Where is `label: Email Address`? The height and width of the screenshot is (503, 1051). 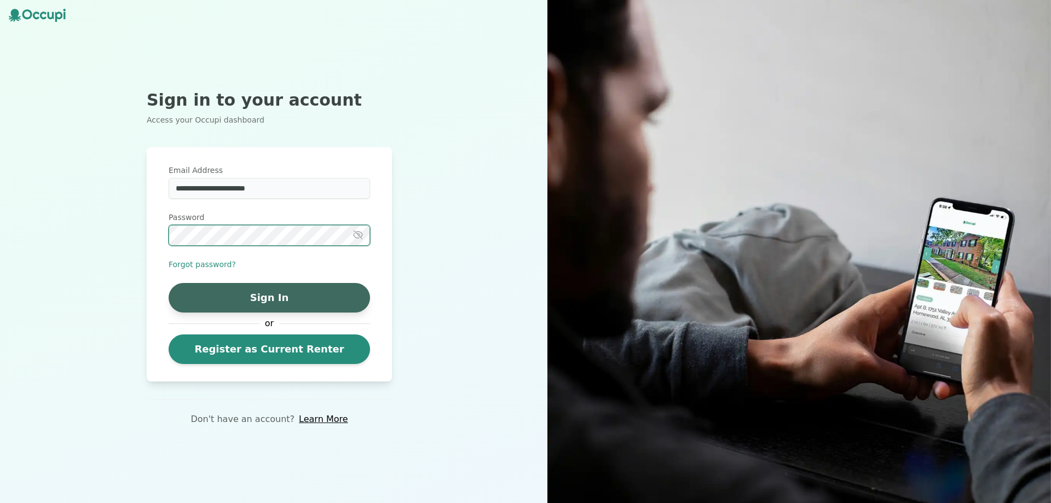 label: Email Address is located at coordinates (269, 170).